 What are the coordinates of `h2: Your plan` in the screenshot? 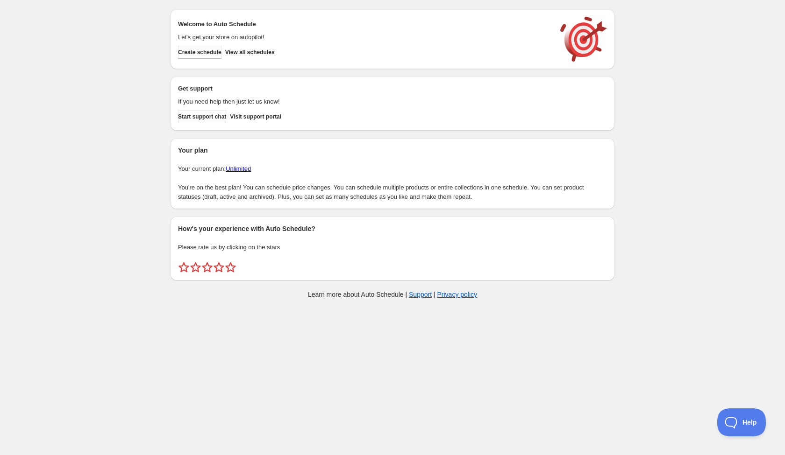 It's located at (392, 150).